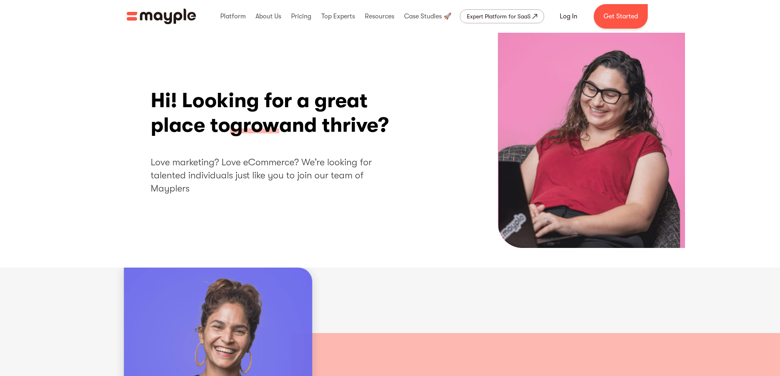  I want to click on div: Platform, so click(233, 16).